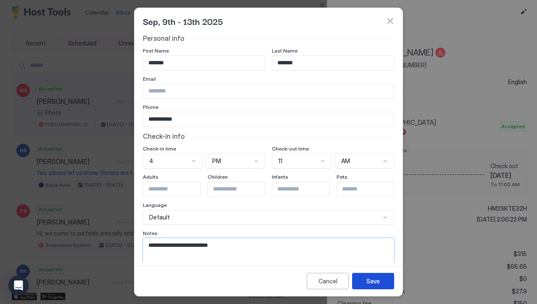  Describe the element at coordinates (164, 136) in the screenshot. I see `span: Check-in info` at that location.